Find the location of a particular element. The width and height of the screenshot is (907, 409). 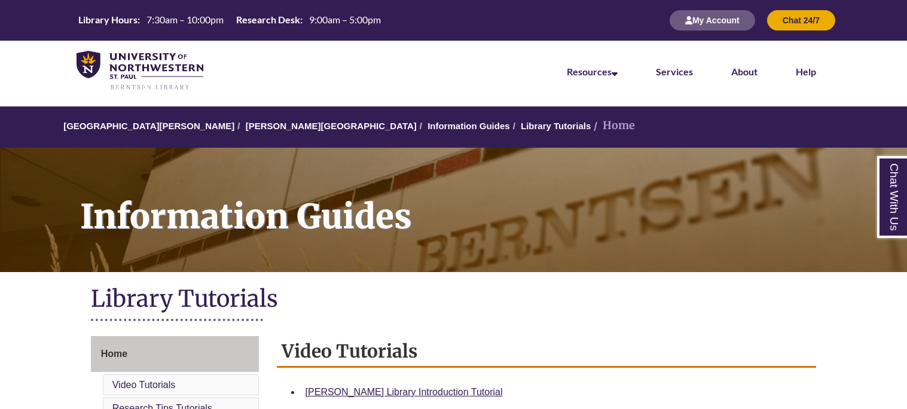

img: UNWSP Library Logo is located at coordinates (140, 71).